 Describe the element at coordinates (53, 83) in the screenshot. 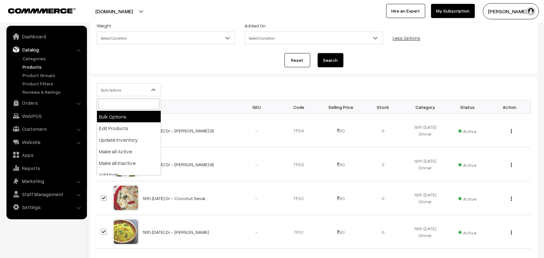

I see `a: Product Filters` at that location.